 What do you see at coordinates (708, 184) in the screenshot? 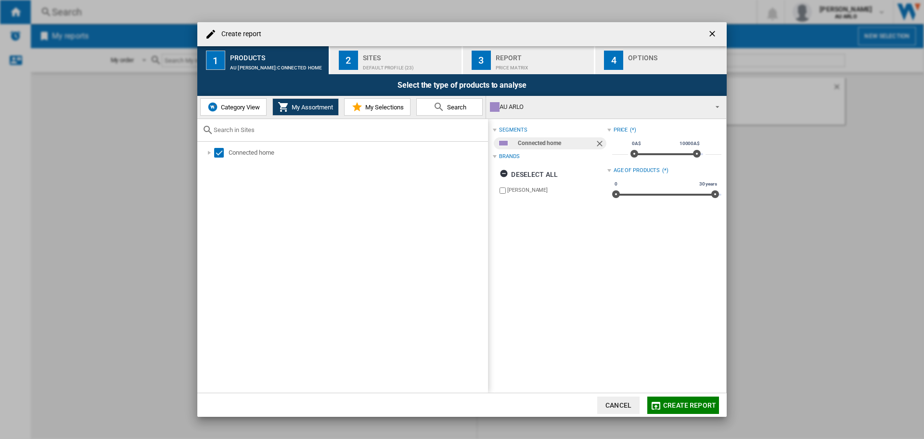
I see `span: 30 years` at bounding box center [708, 184].